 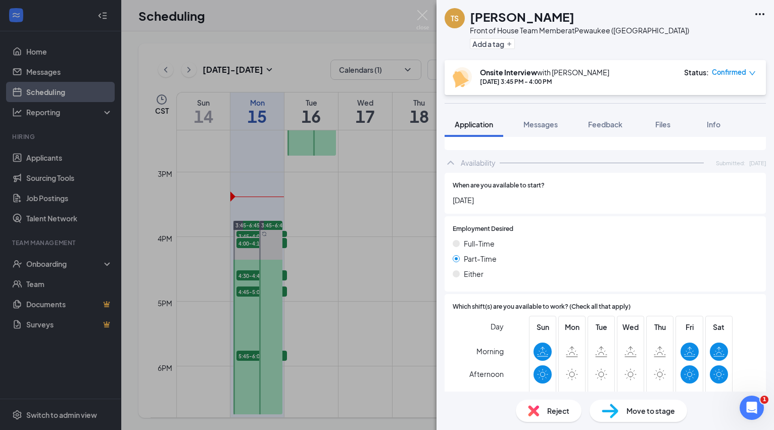 What do you see at coordinates (729, 72) in the screenshot?
I see `span: Confirmed` at bounding box center [729, 72].